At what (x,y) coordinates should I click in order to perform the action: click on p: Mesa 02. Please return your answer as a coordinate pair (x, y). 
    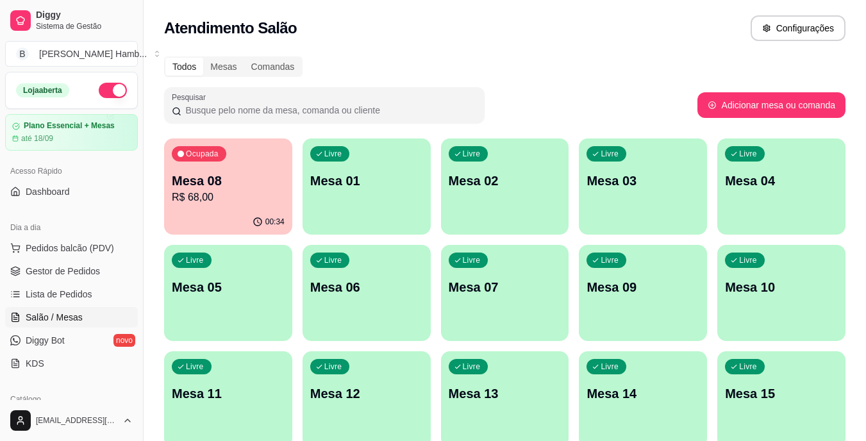
    Looking at the image, I should click on (505, 181).